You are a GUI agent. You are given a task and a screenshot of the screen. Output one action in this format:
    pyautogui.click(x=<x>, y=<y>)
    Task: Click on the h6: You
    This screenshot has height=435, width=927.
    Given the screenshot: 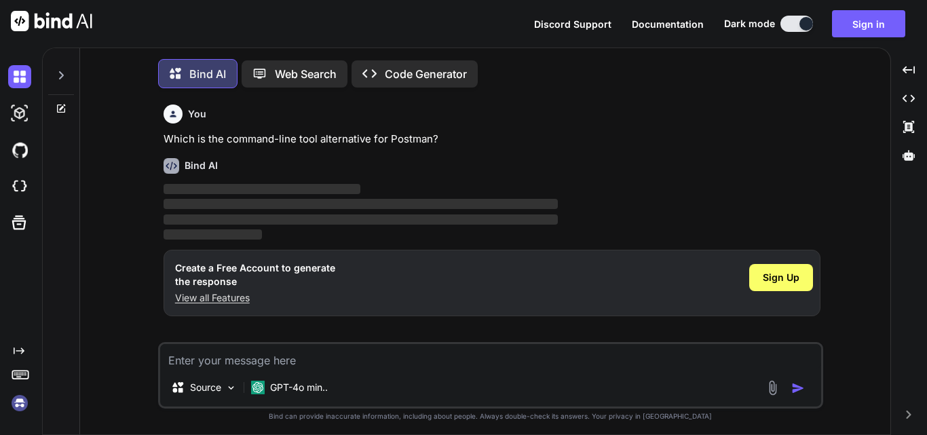 What is the action you would take?
    pyautogui.click(x=197, y=114)
    